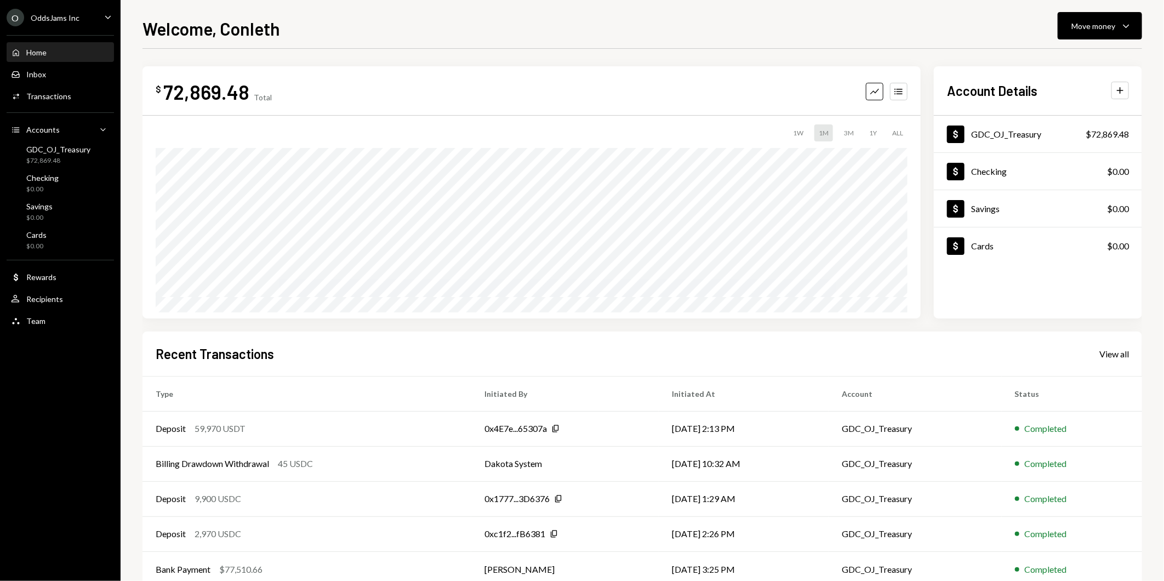 Image resolution: width=1164 pixels, height=581 pixels. Describe the element at coordinates (36, 52) in the screenshot. I see `div: Home` at that location.